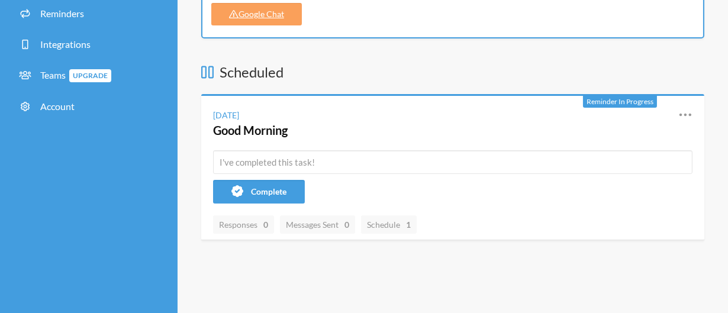 The image size is (728, 313). I want to click on button: Complete, so click(259, 192).